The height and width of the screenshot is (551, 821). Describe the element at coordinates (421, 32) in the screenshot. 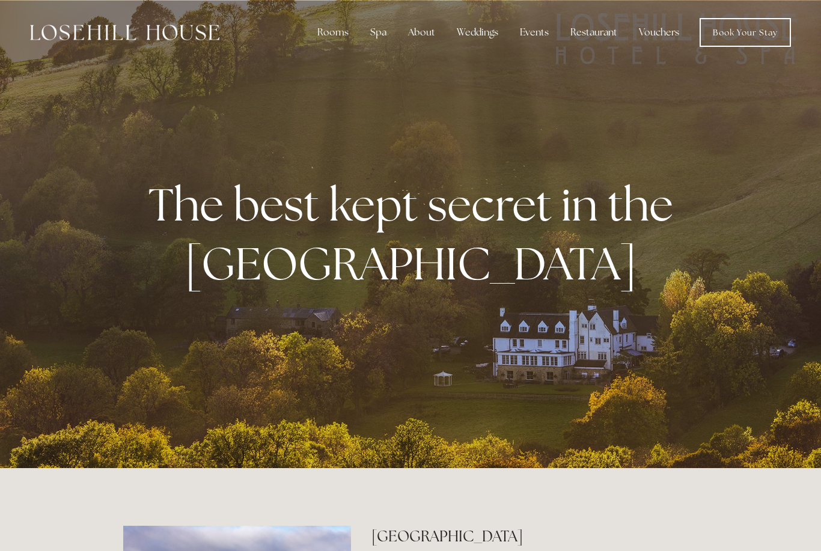

I see `div: About` at that location.